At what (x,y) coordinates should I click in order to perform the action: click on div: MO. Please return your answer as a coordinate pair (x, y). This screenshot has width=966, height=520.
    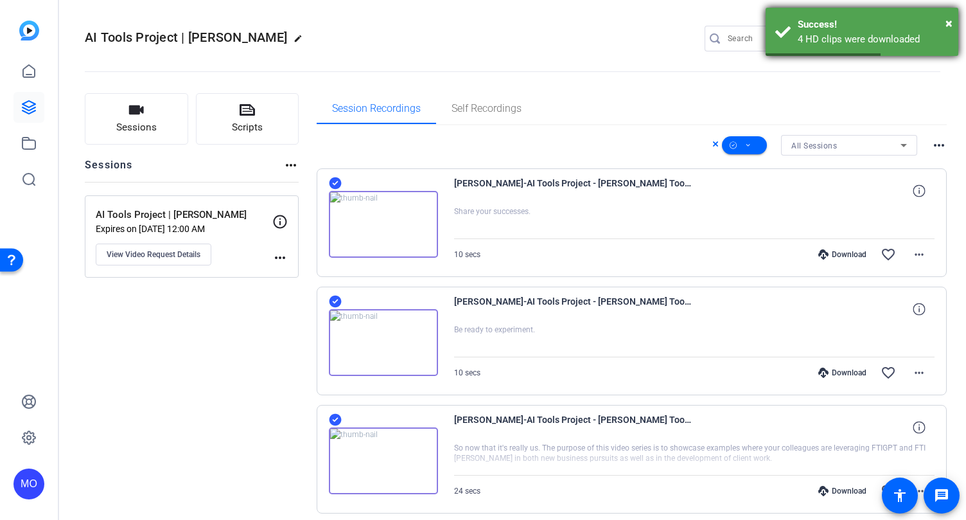
    Looking at the image, I should click on (29, 484).